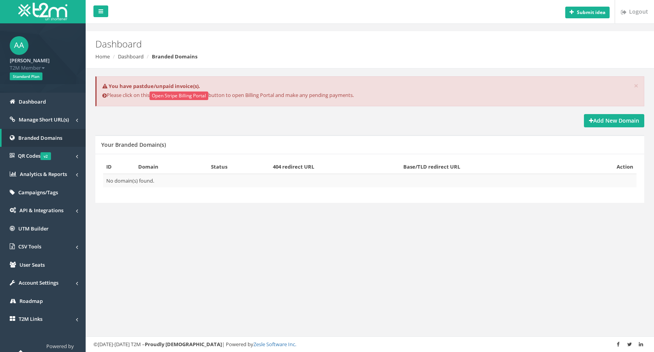 The image size is (654, 352). What do you see at coordinates (33, 228) in the screenshot?
I see `span: UTM Builder` at bounding box center [33, 228].